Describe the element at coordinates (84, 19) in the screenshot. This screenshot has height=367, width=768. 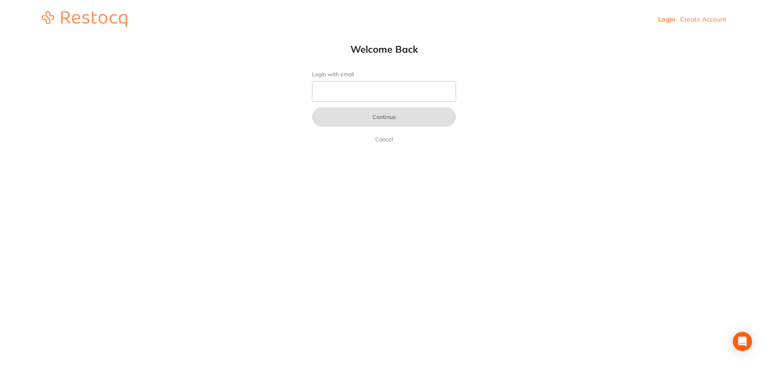
I see `img: restocq_logo.svg` at that location.